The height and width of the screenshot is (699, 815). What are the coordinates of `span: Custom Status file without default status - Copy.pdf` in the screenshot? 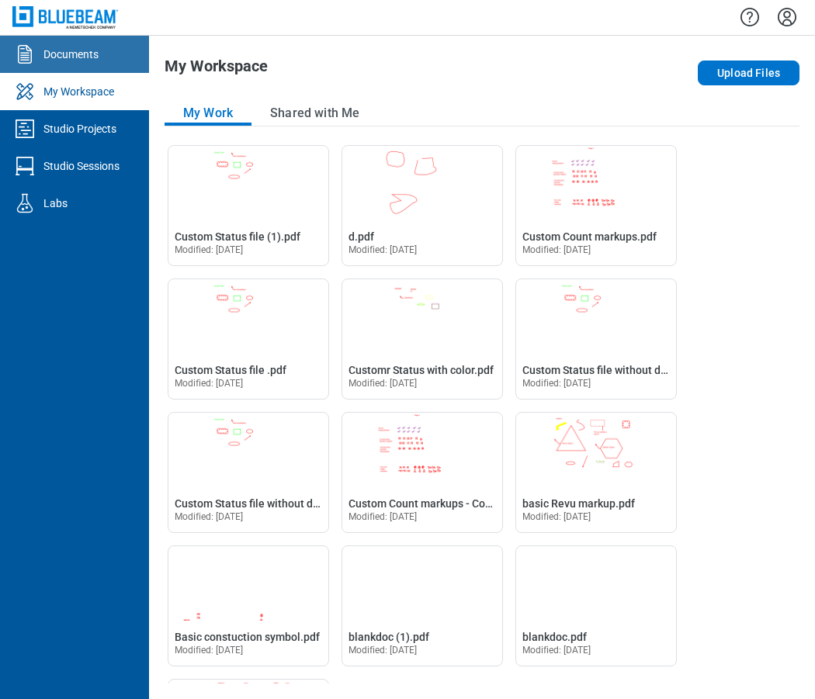 It's located at (301, 504).